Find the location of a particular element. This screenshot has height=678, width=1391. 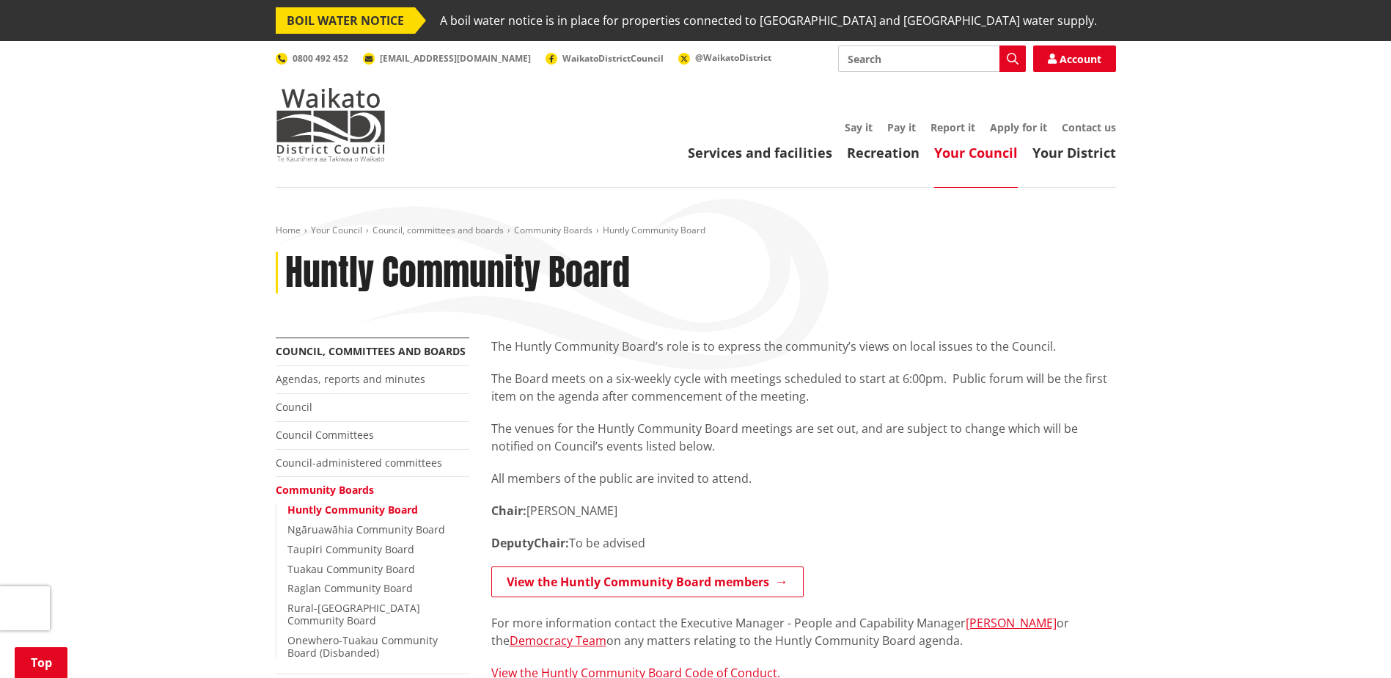

a: View the Huntly Community Board members is located at coordinates (648, 582).